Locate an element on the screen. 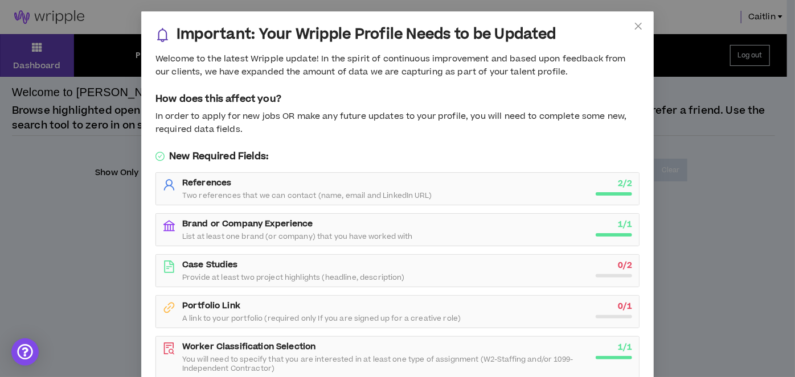  strong: References is located at coordinates (207, 183).